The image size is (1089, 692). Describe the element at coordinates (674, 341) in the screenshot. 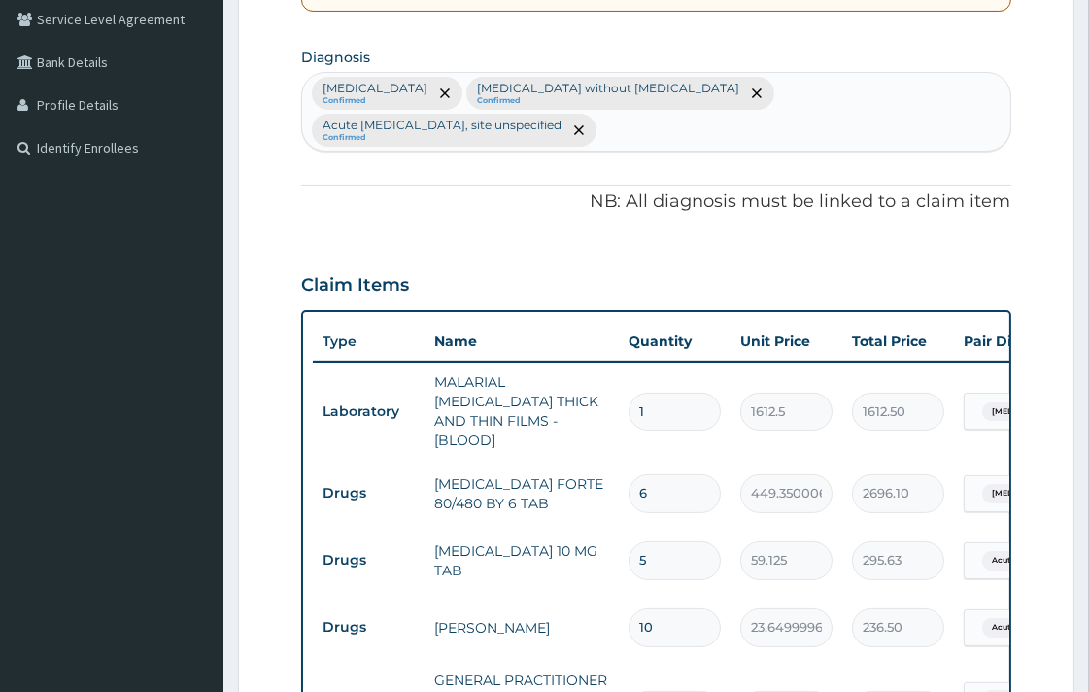

I see `th: Quantity` at that location.